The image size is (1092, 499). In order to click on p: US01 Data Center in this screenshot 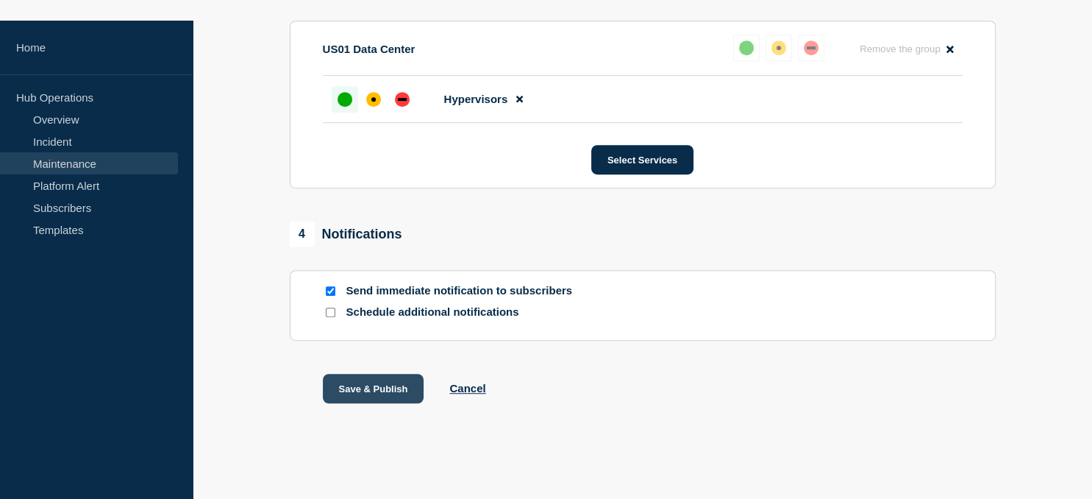, I will do `click(369, 49)`.